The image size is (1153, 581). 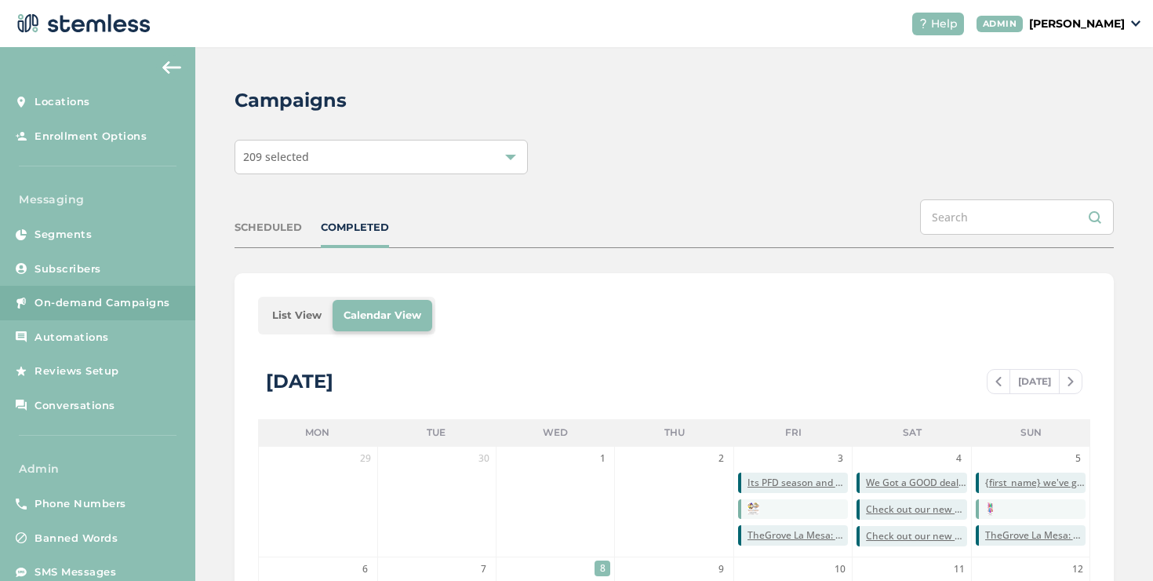 What do you see at coordinates (63, 235) in the screenshot?
I see `span: Segments` at bounding box center [63, 235].